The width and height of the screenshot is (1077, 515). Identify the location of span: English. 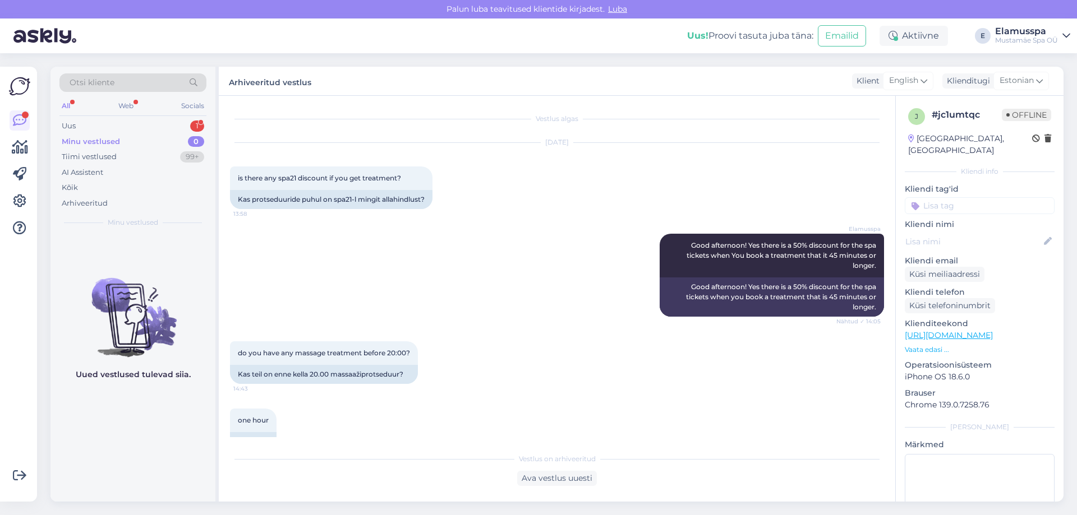
(903, 81).